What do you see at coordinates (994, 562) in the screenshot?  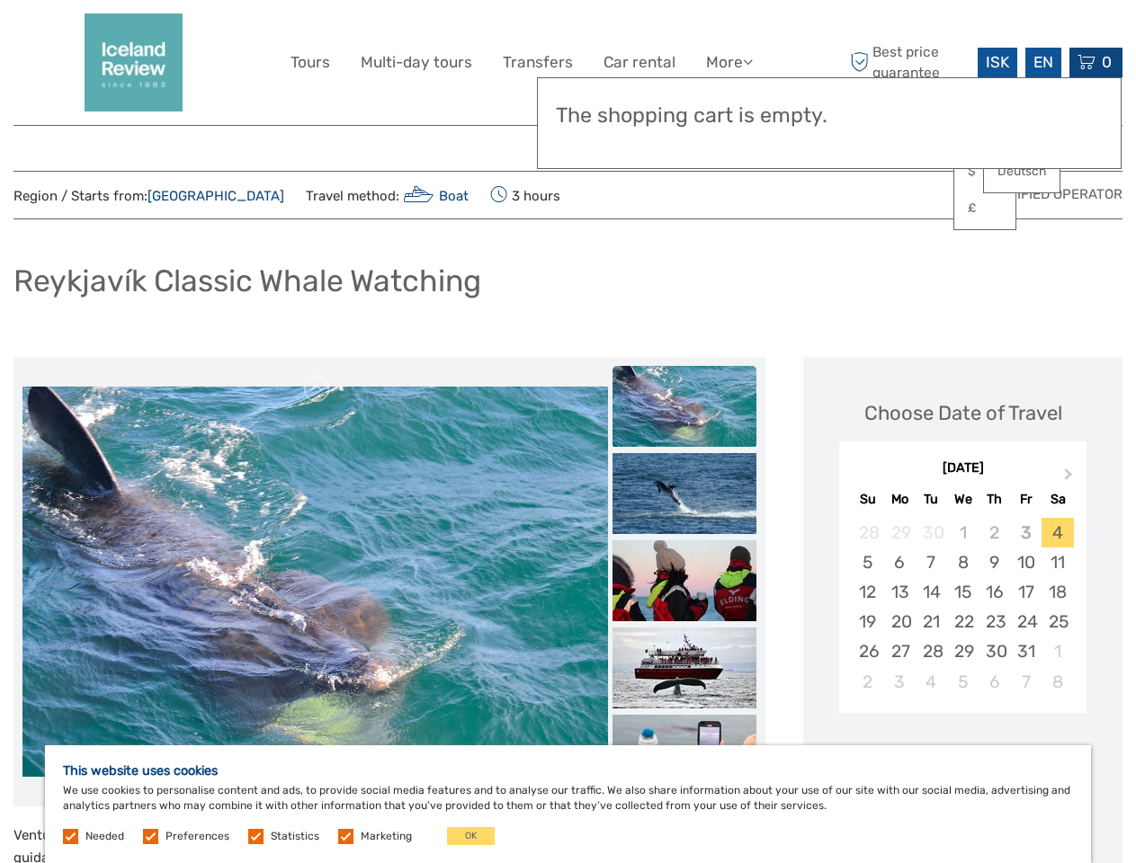 I see `div: Choose Thursday, October 9th, 2025` at bounding box center [994, 562].